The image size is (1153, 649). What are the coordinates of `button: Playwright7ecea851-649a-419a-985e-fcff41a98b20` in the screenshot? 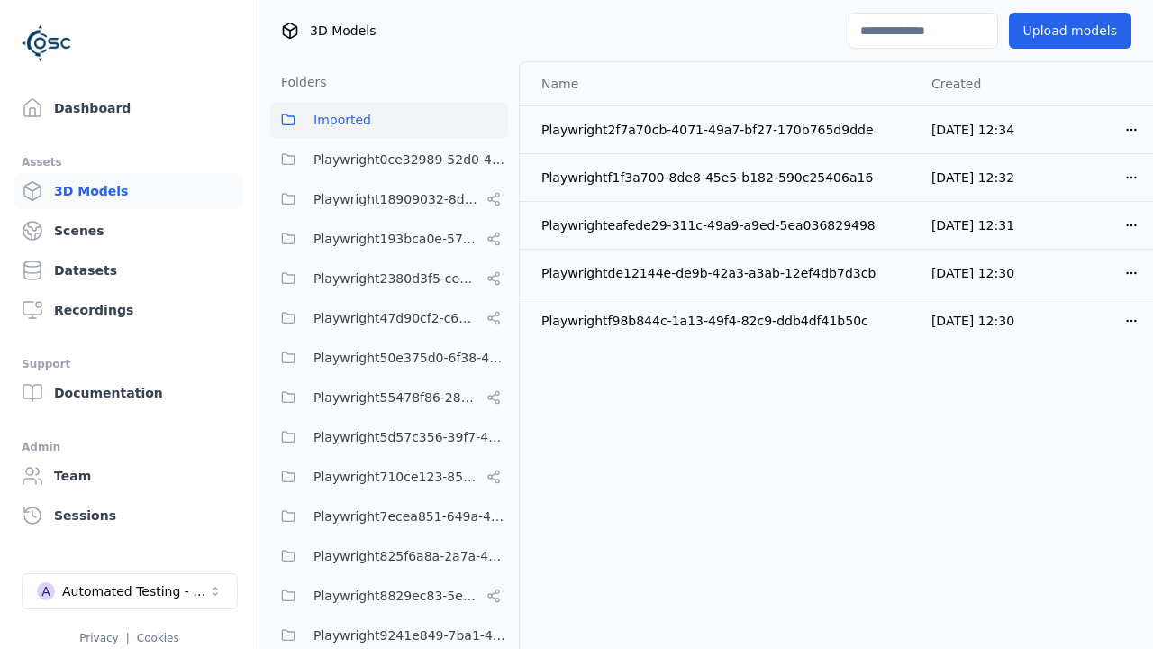 It's located at (389, 516).